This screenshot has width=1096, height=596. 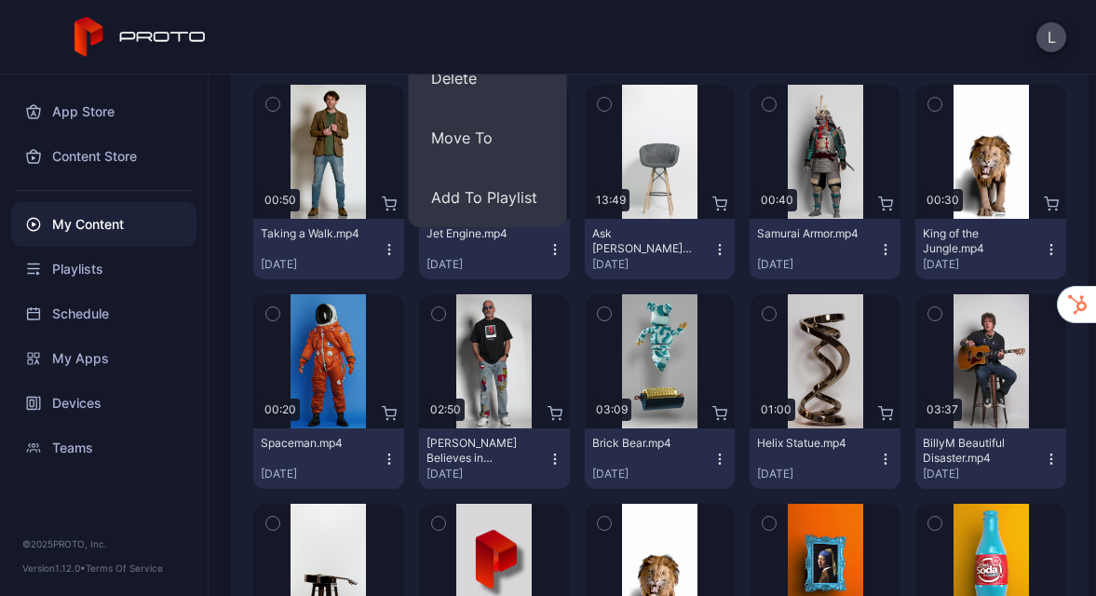 I want to click on div: Taking a Walk.mp4, so click(x=312, y=234).